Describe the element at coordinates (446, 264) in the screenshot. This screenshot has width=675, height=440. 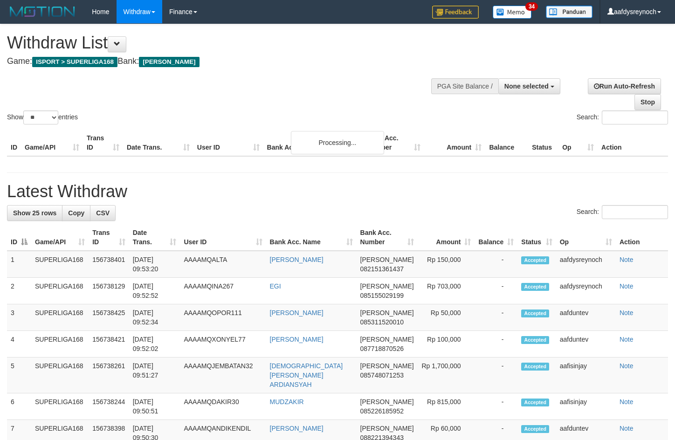
I see `td: Rp 150,000` at that location.